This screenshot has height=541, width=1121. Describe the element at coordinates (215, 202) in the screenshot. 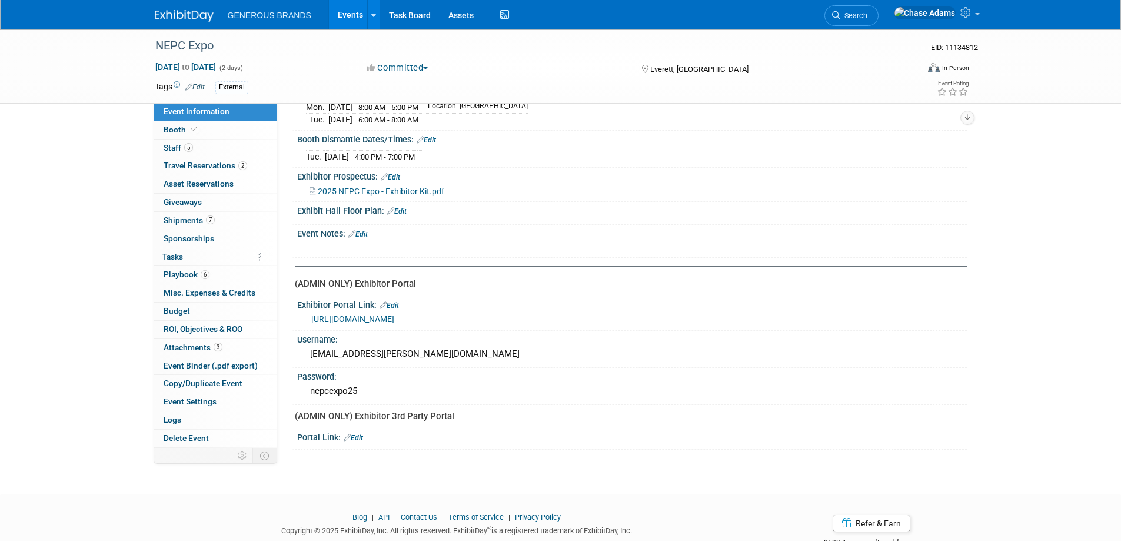

I see `a: Giveaways` at that location.